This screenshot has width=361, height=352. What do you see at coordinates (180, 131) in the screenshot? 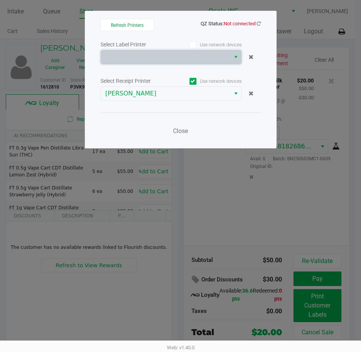
I see `span: Close` at bounding box center [180, 131].